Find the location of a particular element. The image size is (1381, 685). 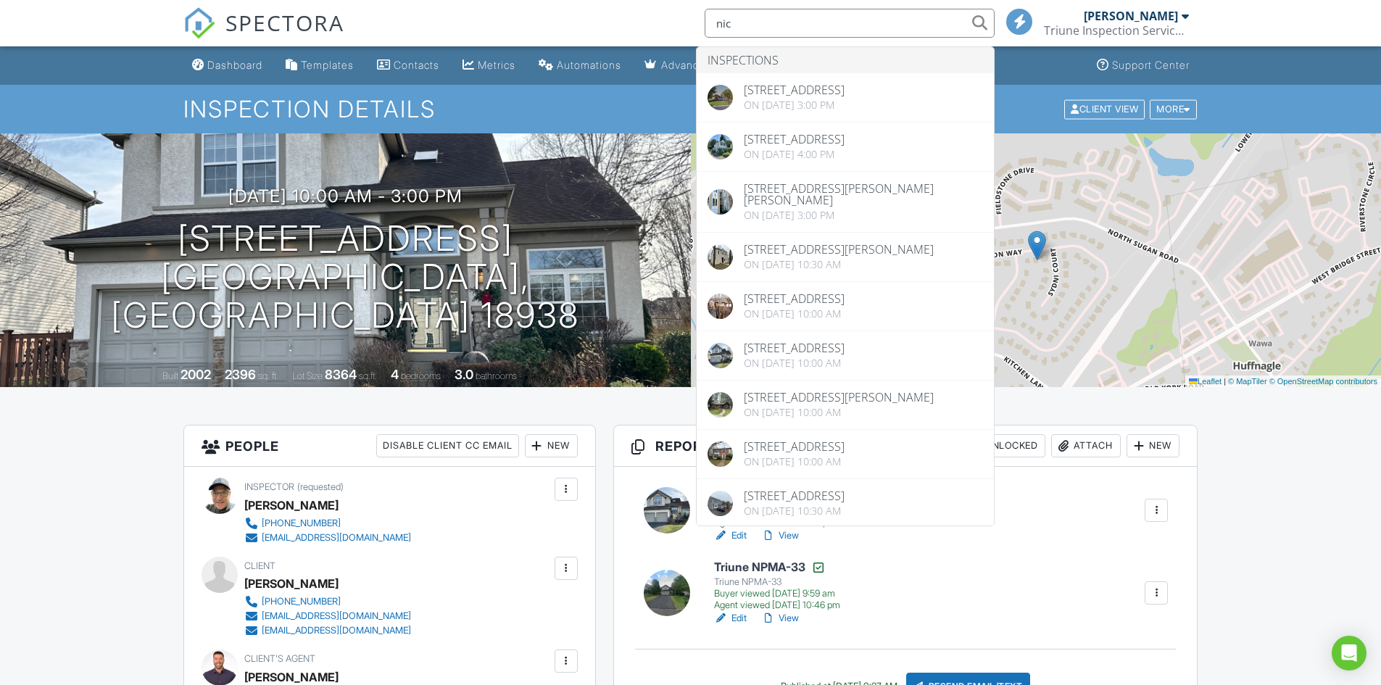

div: 2002 is located at coordinates (196, 374).